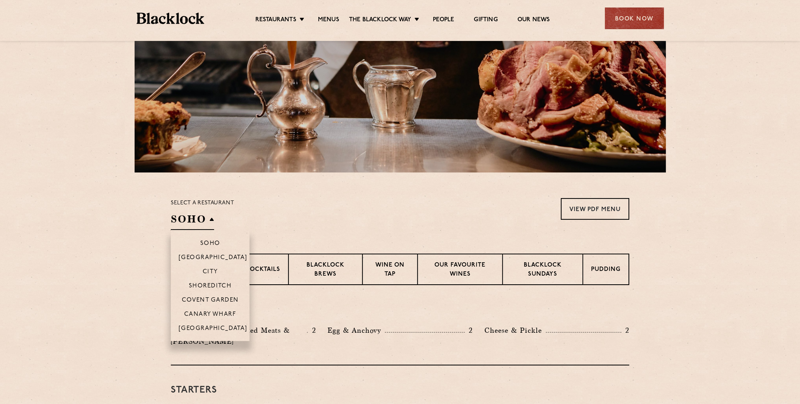  Describe the element at coordinates (515, 330) in the screenshot. I see `p: Cheese & Pickle` at that location.